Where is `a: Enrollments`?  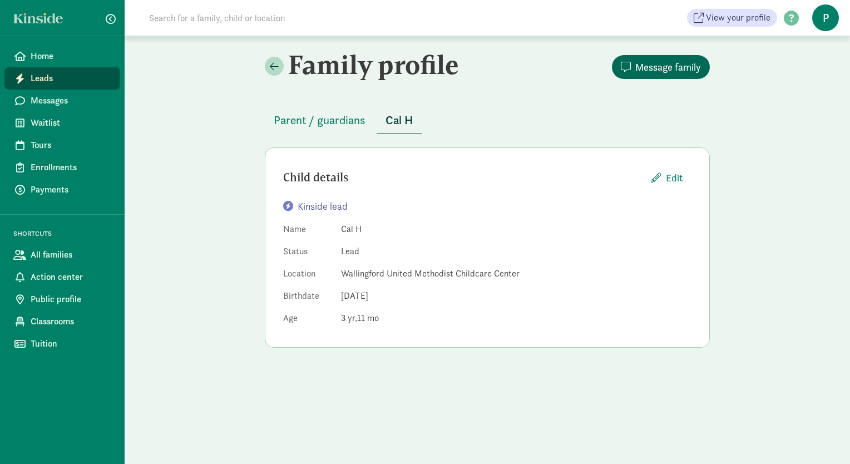 a: Enrollments is located at coordinates (62, 167).